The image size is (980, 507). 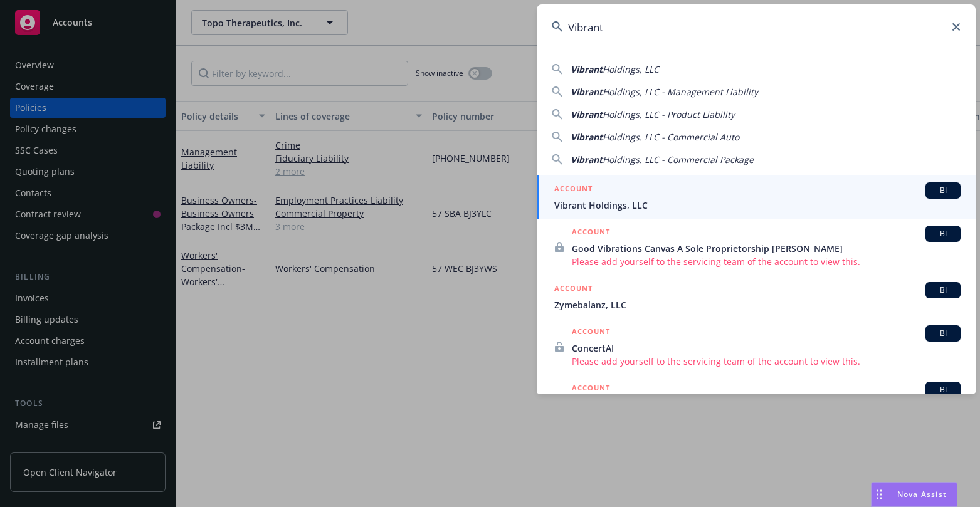 What do you see at coordinates (756, 297) in the screenshot?
I see `a: ACCOUNTBIZymebalanz, LLC` at bounding box center [756, 297].